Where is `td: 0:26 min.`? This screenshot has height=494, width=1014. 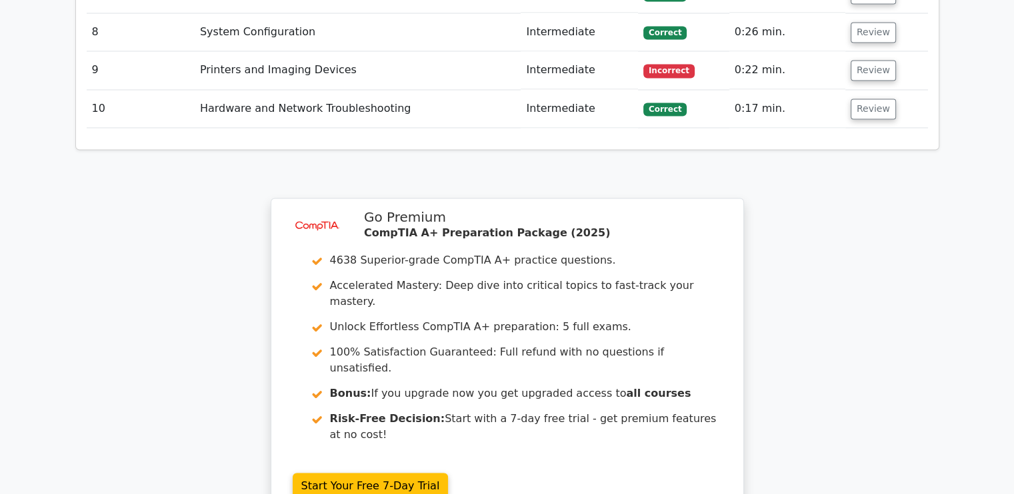 td: 0:26 min. is located at coordinates (787, 32).